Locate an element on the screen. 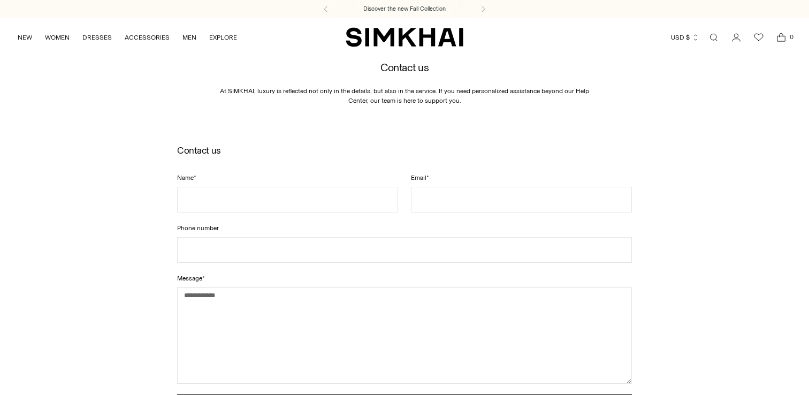  label: Phone number is located at coordinates (405, 228).